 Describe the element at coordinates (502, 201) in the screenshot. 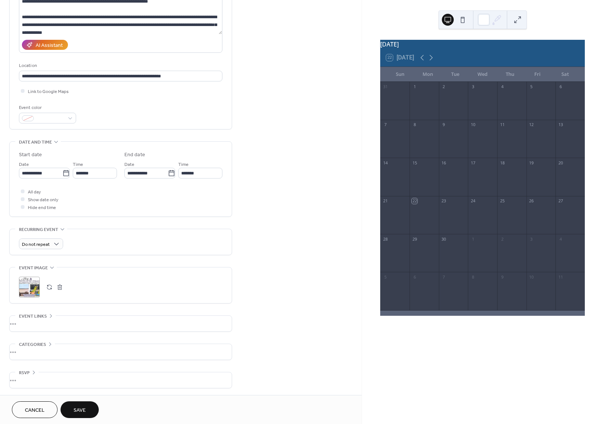

I see `div: 25` at that location.